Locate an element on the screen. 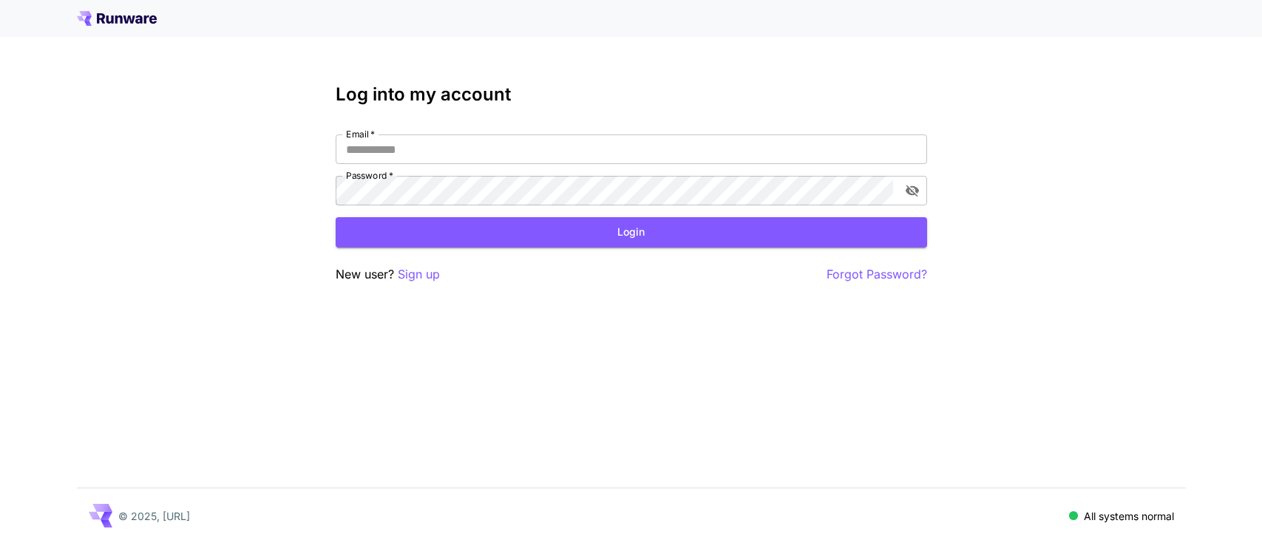  button: Forgot Password? is located at coordinates (877, 274).